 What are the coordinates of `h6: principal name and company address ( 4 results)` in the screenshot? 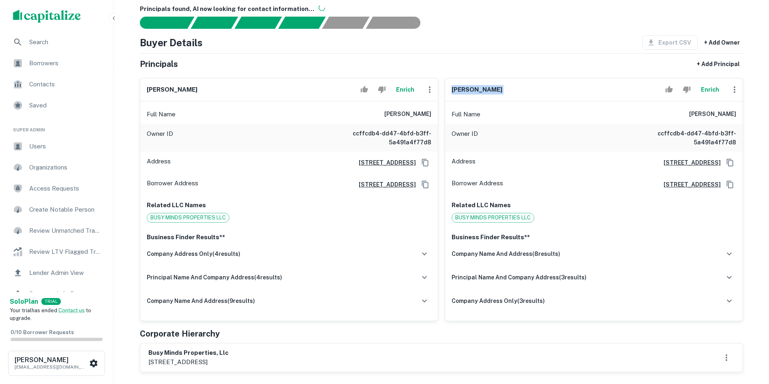 It's located at (215, 277).